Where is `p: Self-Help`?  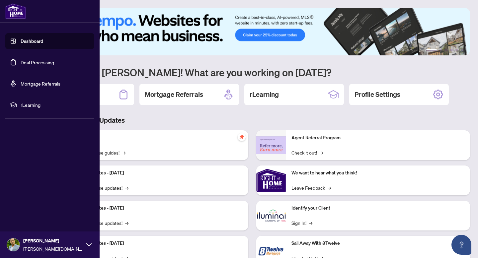
p: Self-Help is located at coordinates (156, 138).